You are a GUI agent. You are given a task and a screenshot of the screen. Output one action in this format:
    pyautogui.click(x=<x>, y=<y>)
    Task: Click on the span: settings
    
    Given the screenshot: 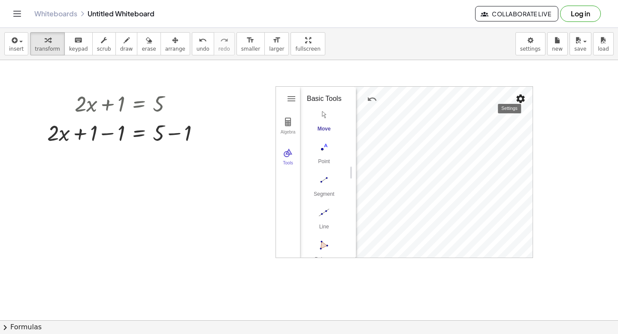 What is the action you would take?
    pyautogui.click(x=531, y=49)
    